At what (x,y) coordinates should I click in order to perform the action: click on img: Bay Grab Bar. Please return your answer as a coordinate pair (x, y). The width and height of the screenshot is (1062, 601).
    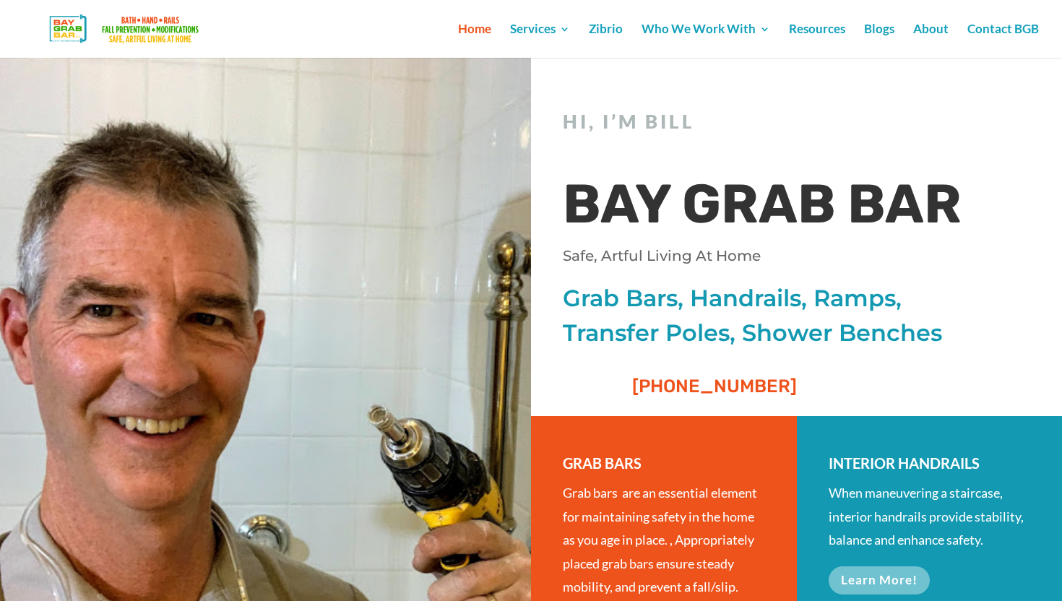
    Looking at the image, I should click on (126, 29).